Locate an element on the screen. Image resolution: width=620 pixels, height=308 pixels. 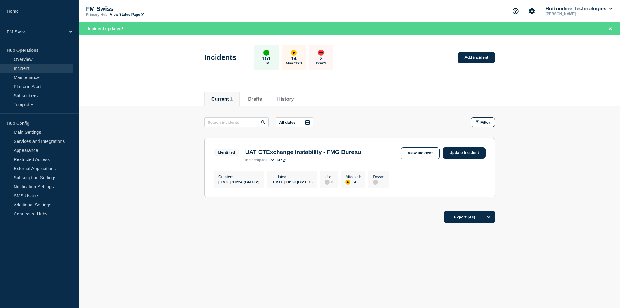
button: Support is located at coordinates (516, 11).